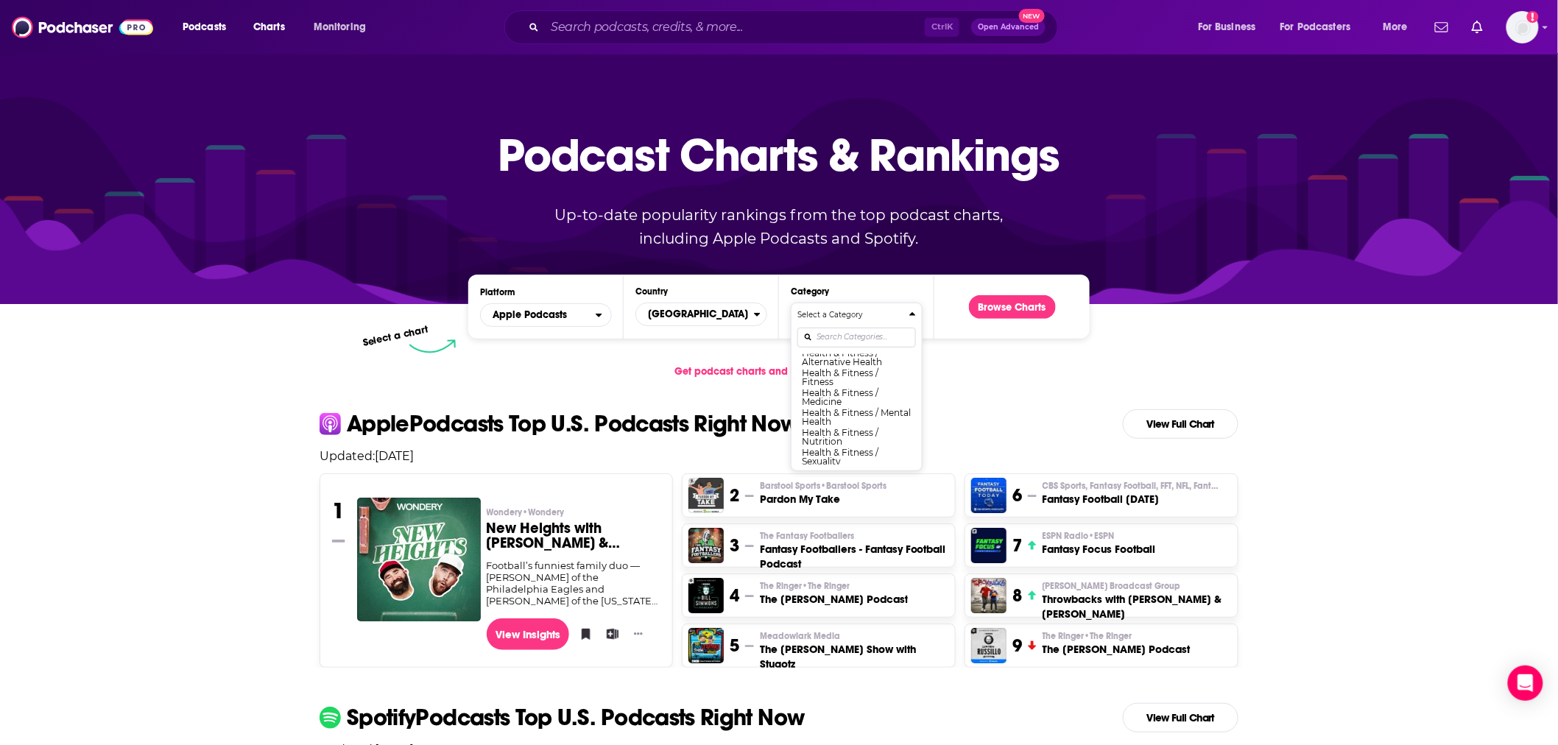  Describe the element at coordinates (823, 486) in the screenshot. I see `span: Barstool Sports` at that location.